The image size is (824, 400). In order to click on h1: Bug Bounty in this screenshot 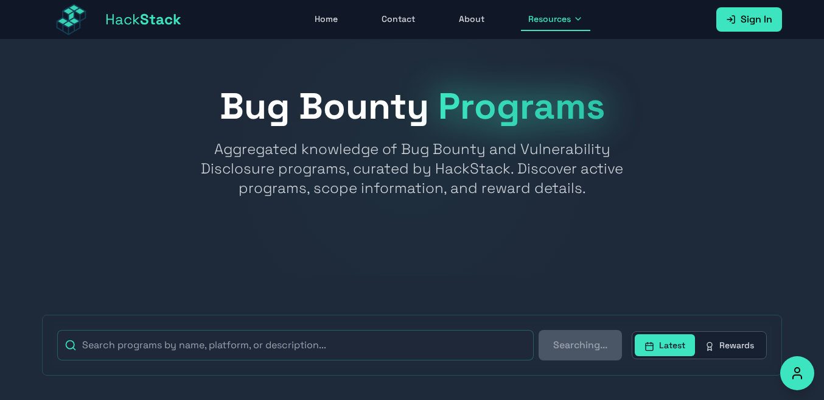, I will do `click(412, 107)`.